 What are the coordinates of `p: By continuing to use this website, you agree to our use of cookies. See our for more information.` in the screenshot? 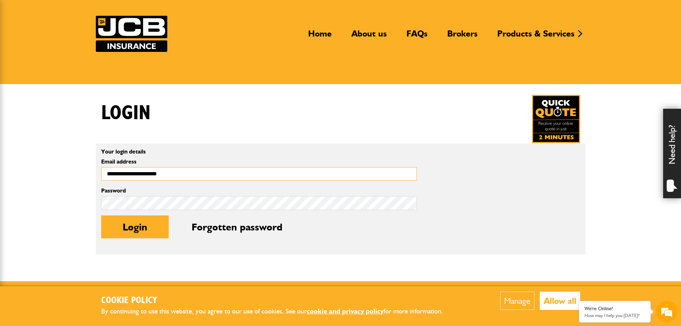 It's located at (278, 311).